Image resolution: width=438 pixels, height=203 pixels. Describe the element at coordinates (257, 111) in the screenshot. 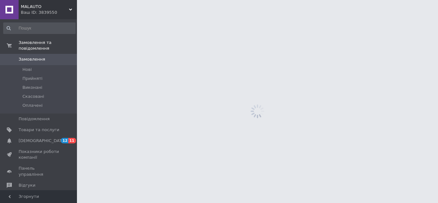

I see `img: spinner_grey-bg-hcd09dd2d8f1a785e3413b09b97f8118e7.gif` at that location.